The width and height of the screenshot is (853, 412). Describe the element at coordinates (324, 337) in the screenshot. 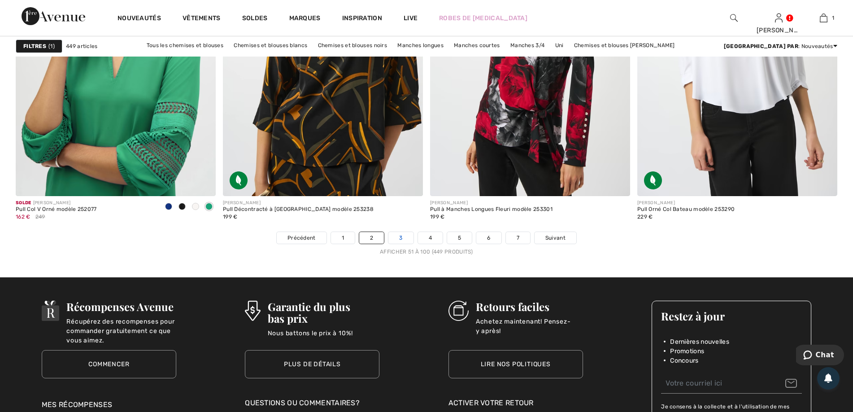

I see `p: Nous battons le prix à 10%!` at that location.